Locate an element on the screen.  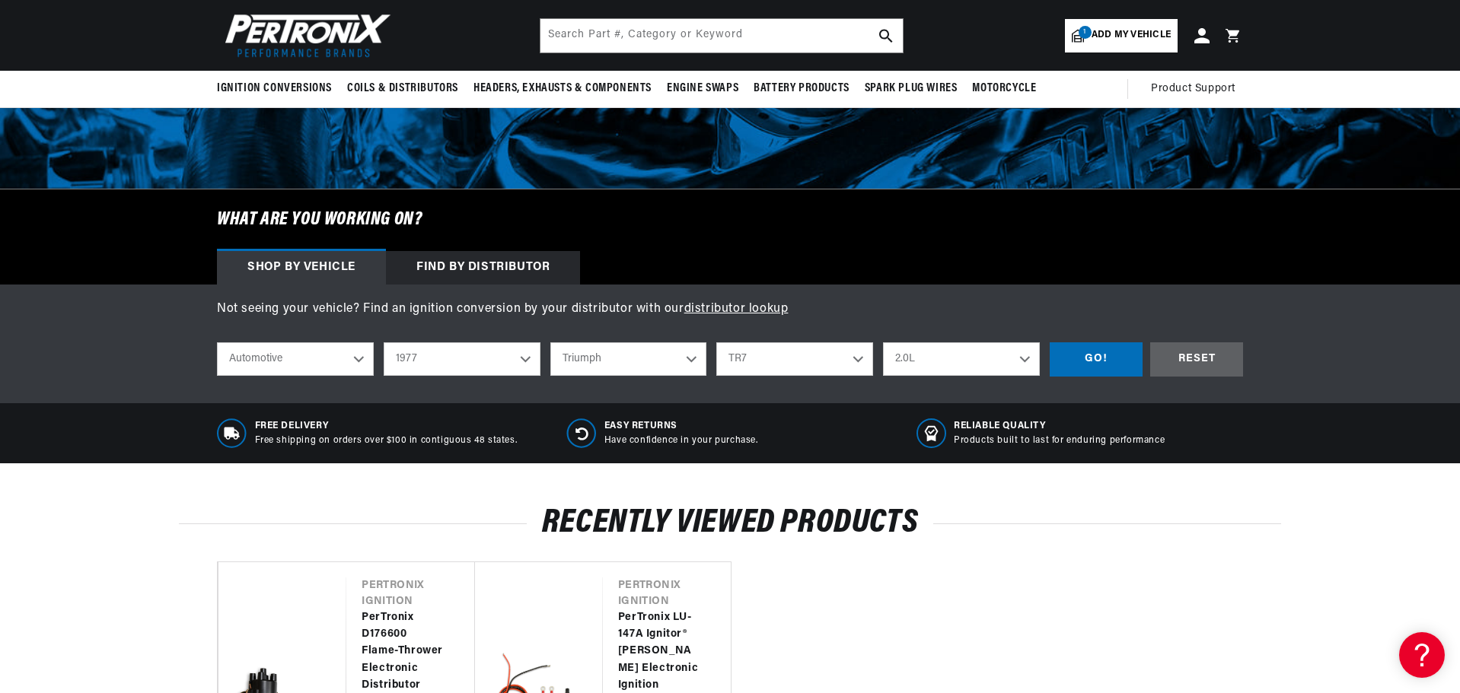
summary: Coils & Distributors is located at coordinates (403, 88).